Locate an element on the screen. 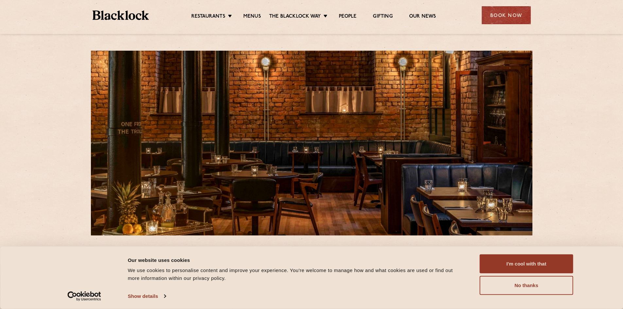 Image resolution: width=623 pixels, height=309 pixels. a: Gifting is located at coordinates (383, 17).